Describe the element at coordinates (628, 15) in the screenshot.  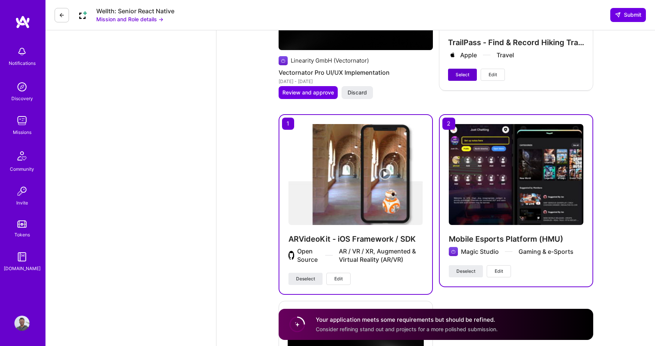
I see `span: Submit` at that location.